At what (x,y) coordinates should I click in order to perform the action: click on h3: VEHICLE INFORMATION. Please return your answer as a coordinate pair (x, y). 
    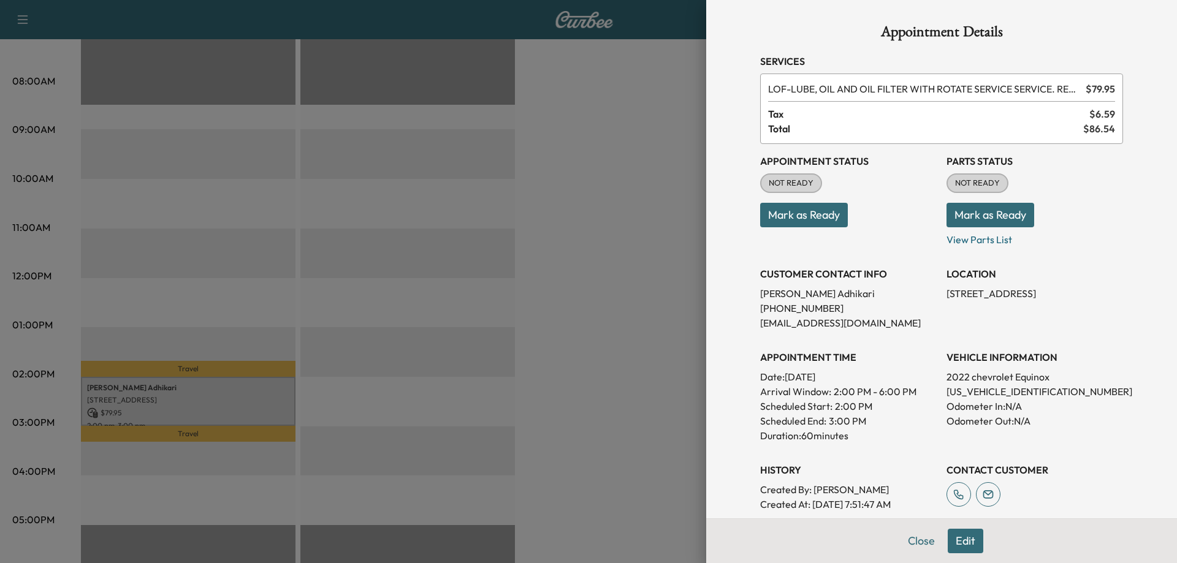
    Looking at the image, I should click on (1035, 357).